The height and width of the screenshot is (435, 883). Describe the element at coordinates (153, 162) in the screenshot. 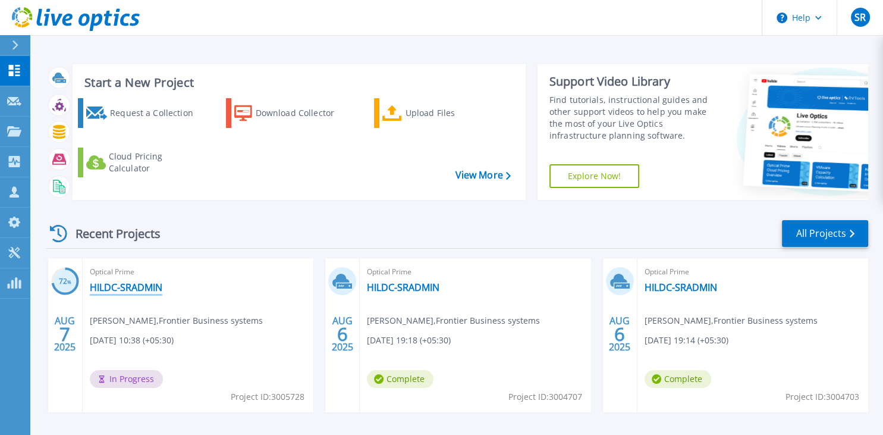

I see `div: Cloud Pricing Calculator` at that location.